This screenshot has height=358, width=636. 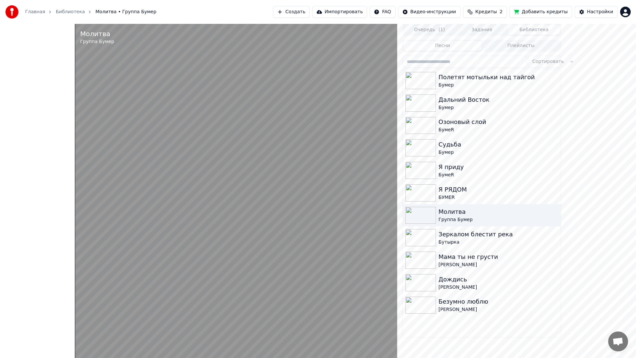 I want to click on button: Создать, so click(x=291, y=12).